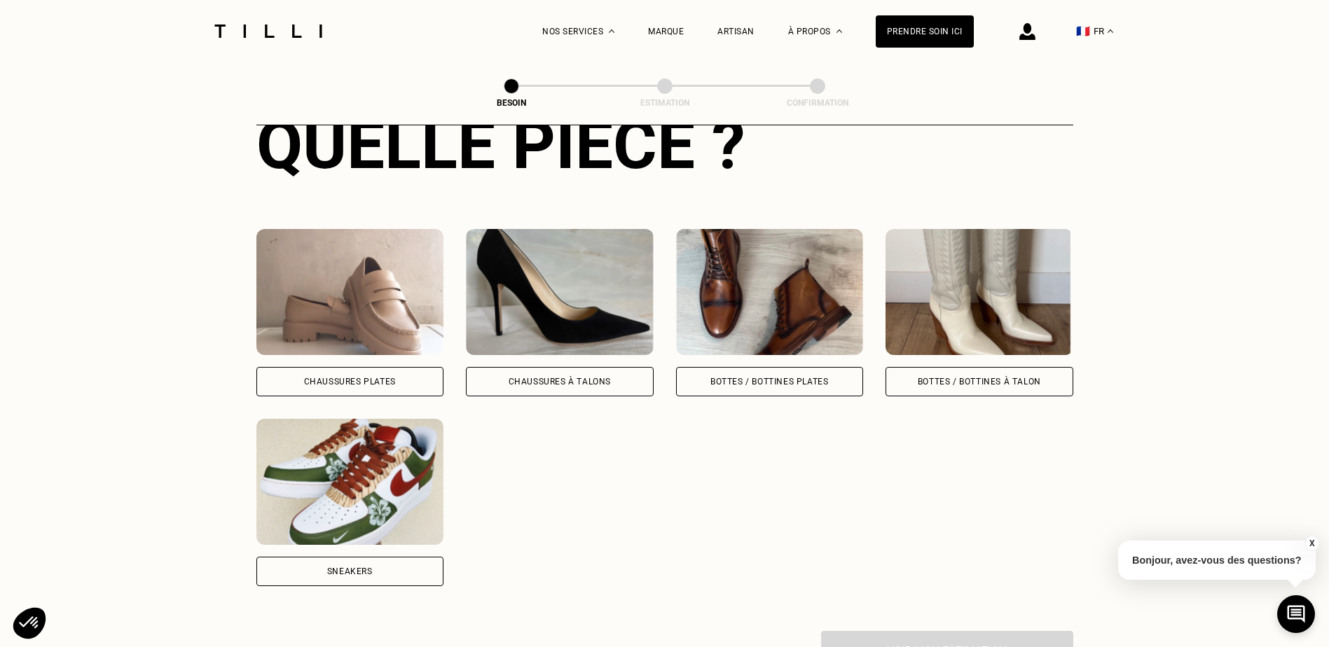 Image resolution: width=1329 pixels, height=647 pixels. Describe the element at coordinates (925, 32) in the screenshot. I see `a: Prendre soin ici` at that location.